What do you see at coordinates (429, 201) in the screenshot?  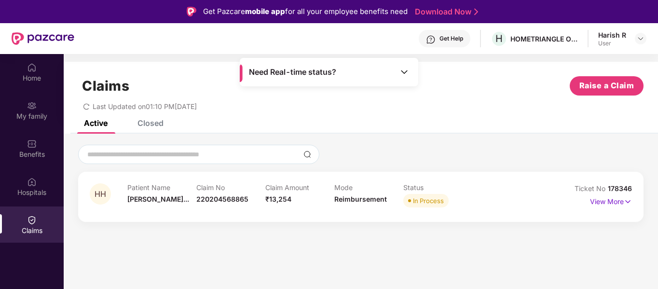 I see `div: In Process` at bounding box center [429, 201].